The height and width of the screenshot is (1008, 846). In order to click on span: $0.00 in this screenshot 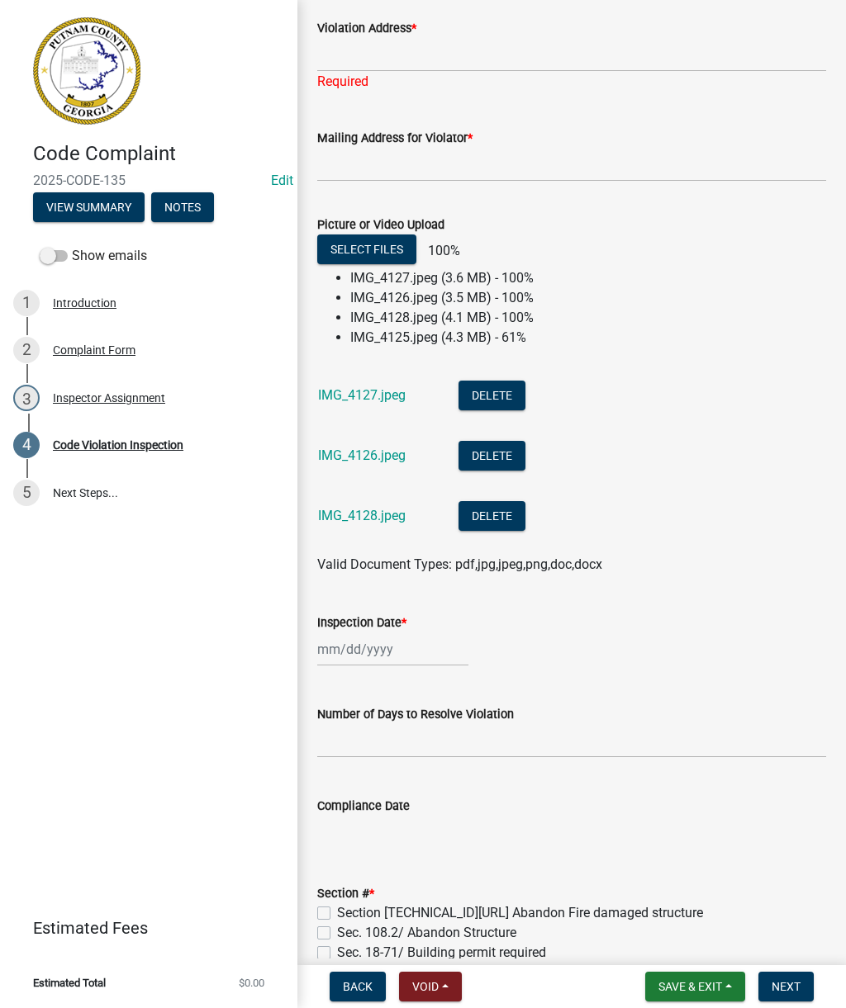, I will do `click(251, 983)`.